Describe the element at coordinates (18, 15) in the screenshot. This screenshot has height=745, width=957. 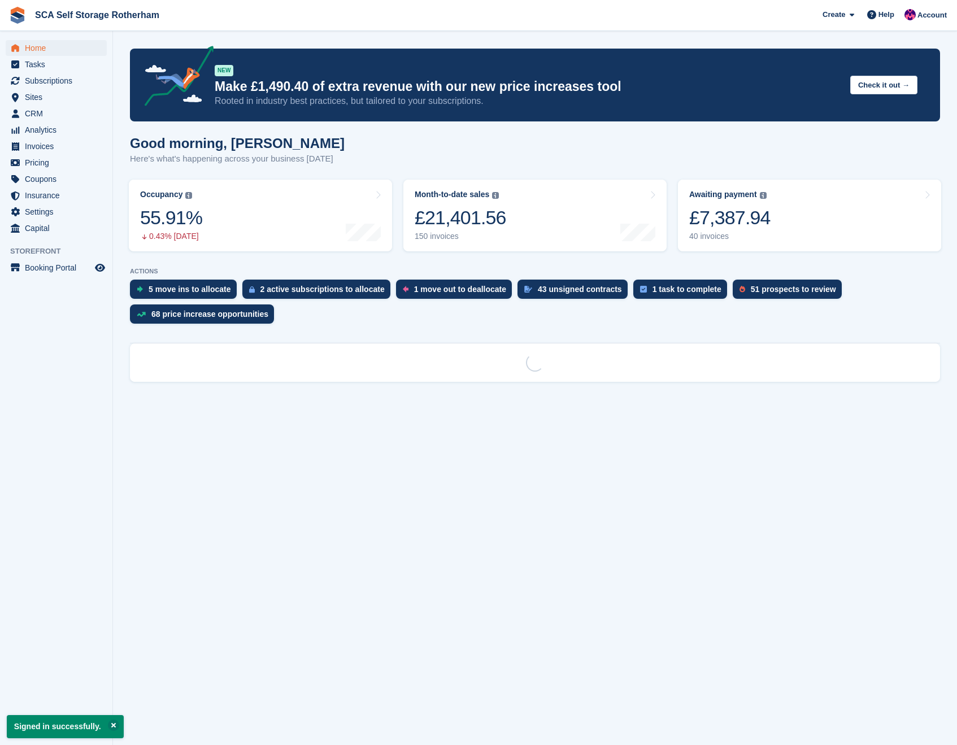
I see `img: stora-icon-8386f47178a22dfd0bd8f6a31ec36ba5ce8667c1dd55bd0f319d3a0aa187defe.svg` at that location.